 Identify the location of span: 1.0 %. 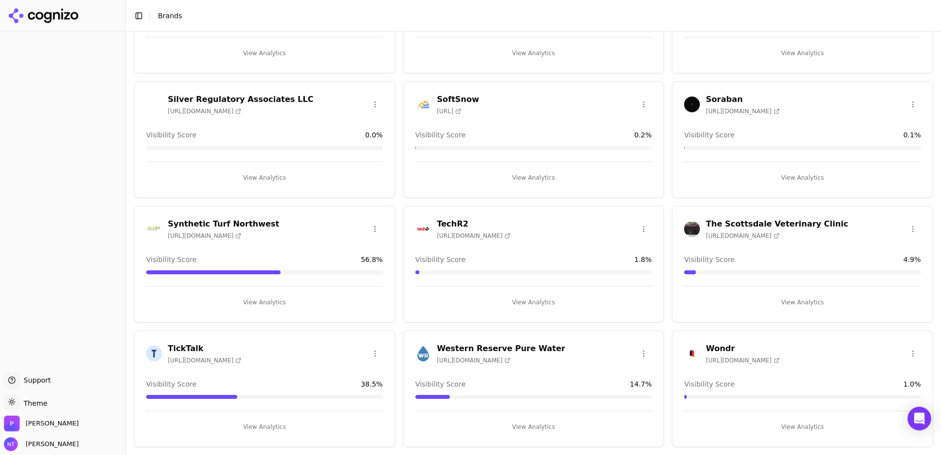
(912, 384).